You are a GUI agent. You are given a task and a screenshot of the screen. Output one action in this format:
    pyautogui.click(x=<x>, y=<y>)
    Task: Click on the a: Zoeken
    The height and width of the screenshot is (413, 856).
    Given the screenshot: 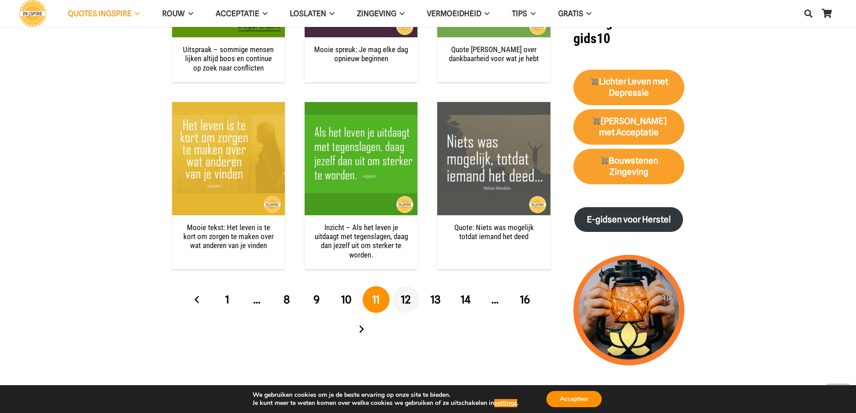 What is the action you would take?
    pyautogui.click(x=809, y=13)
    